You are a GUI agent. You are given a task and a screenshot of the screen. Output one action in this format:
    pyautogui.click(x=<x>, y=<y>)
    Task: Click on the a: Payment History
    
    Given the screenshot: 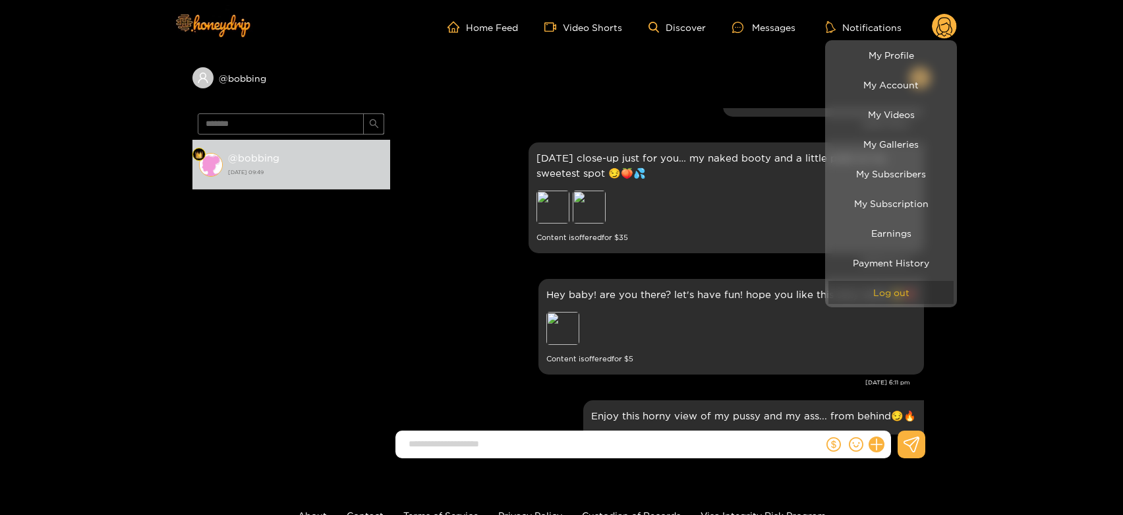 What is the action you would take?
    pyautogui.click(x=891, y=262)
    